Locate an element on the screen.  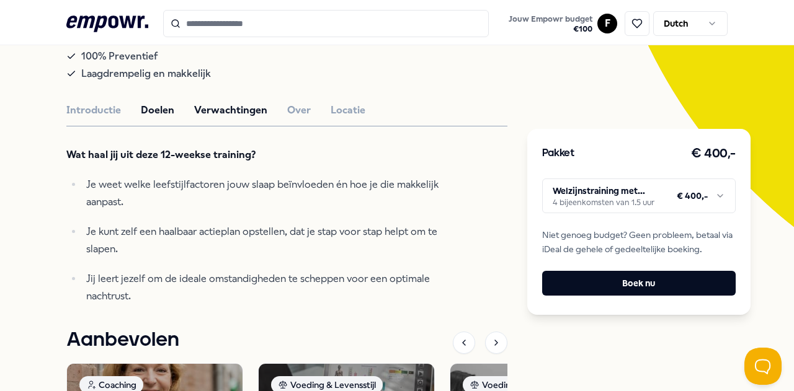
span: Jouw Empowr budget is located at coordinates (550, 19).